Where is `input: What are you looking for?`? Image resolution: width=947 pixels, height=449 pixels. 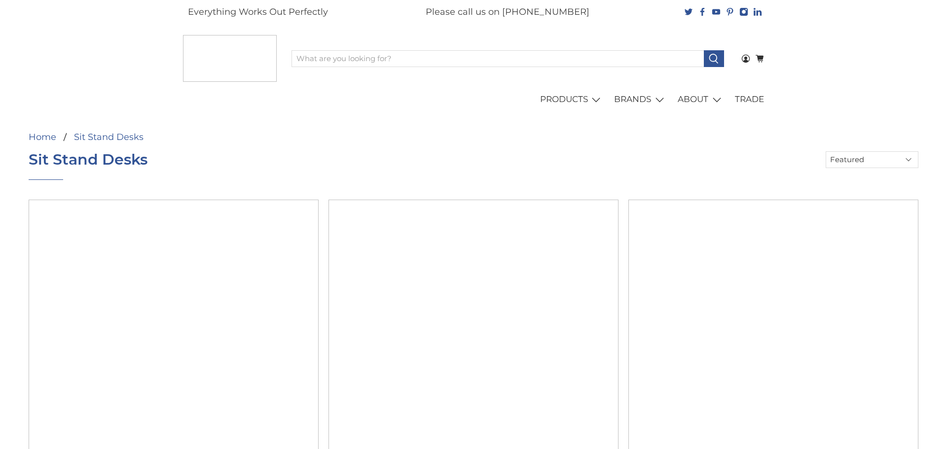
input: What are you looking for? is located at coordinates (498, 59).